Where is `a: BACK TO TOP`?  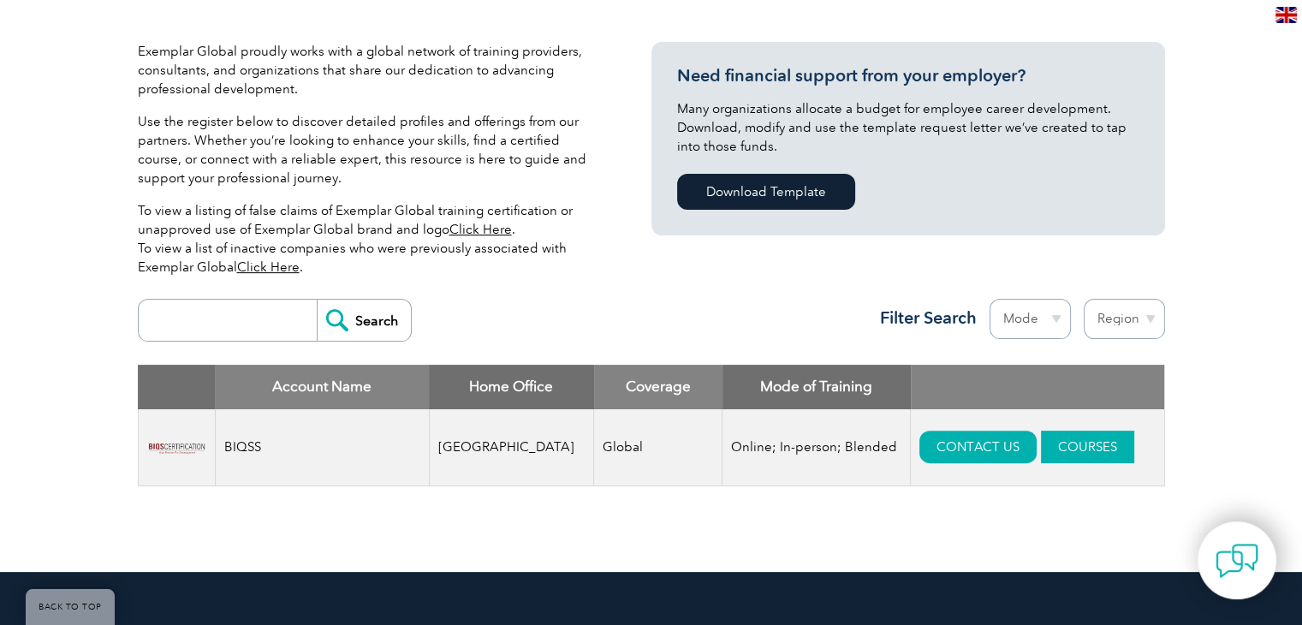 a: BACK TO TOP is located at coordinates (70, 607).